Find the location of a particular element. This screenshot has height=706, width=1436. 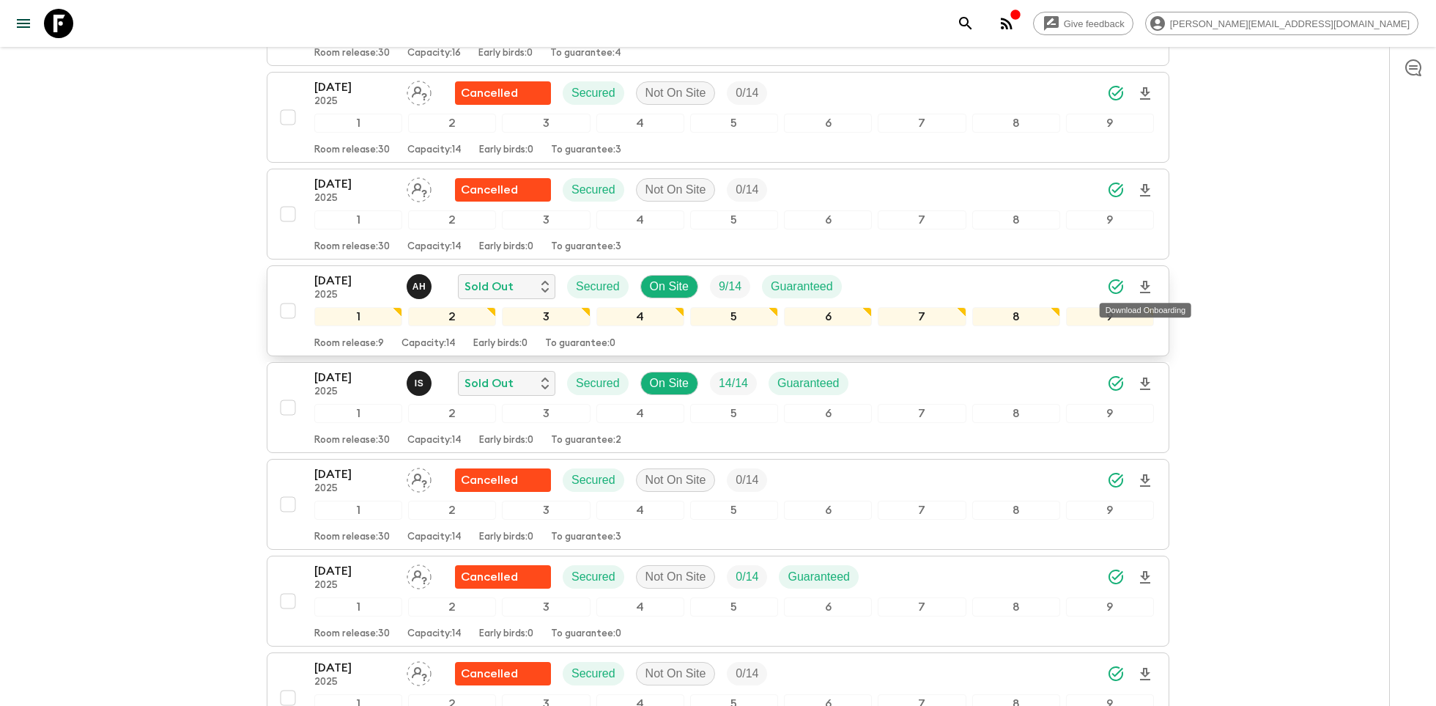

p: To guarantee: 0 is located at coordinates (586, 634).